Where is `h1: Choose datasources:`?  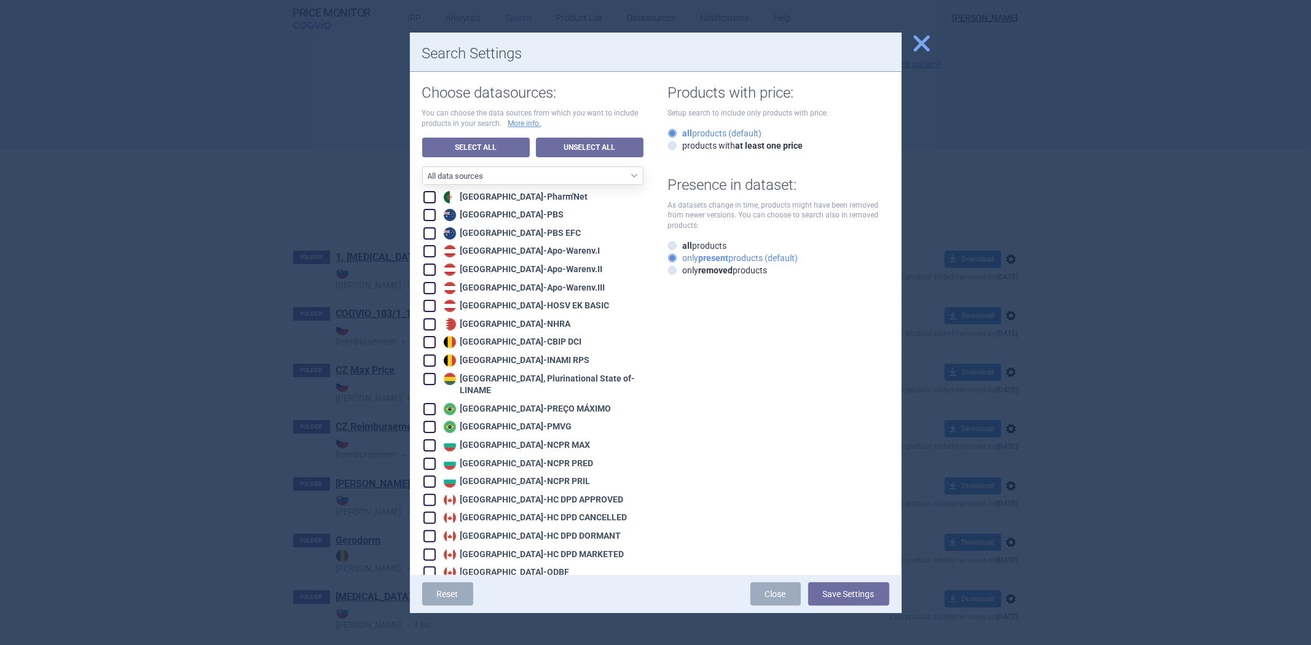
h1: Choose datasources: is located at coordinates (533, 93).